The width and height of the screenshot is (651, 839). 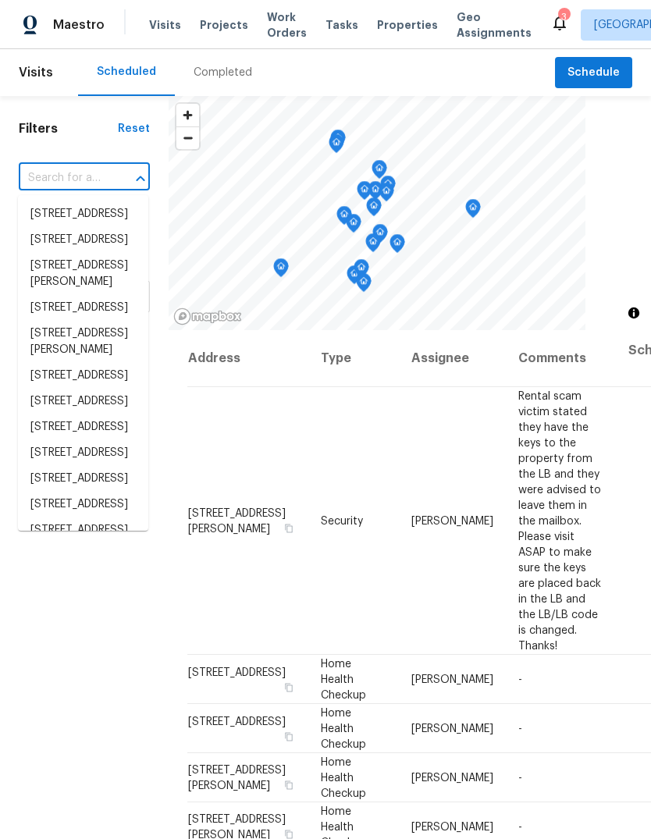 What do you see at coordinates (633, 313) in the screenshot?
I see `button: Toggle attribution` at bounding box center [633, 313].